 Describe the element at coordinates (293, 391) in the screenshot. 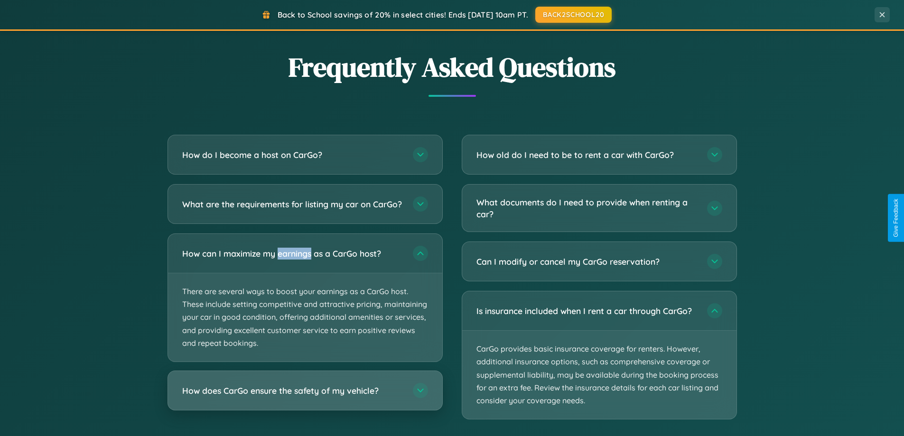

I see `h3: How does CarGo ensure the safety of my vehicle?` at that location.